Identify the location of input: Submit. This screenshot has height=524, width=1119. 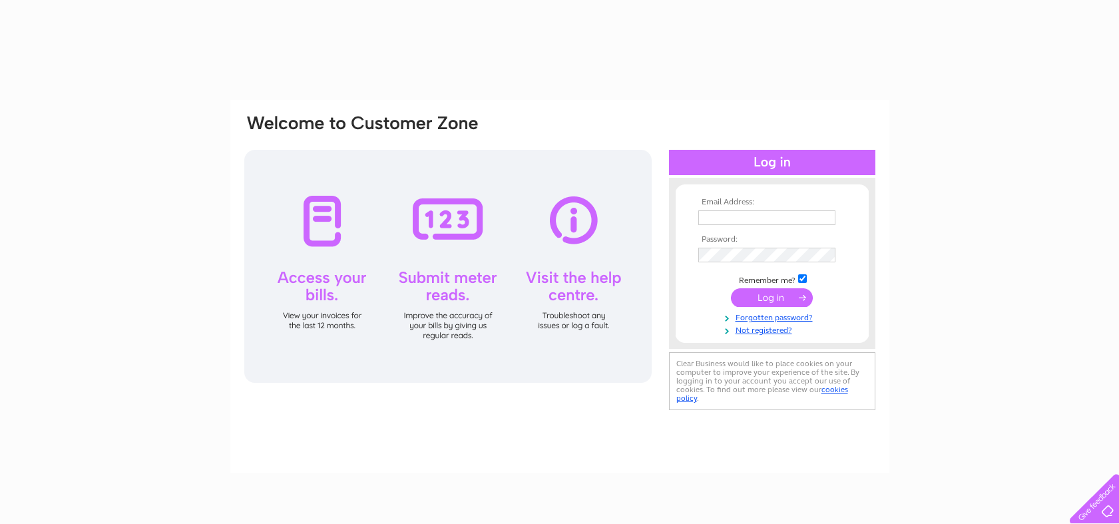
(771, 298).